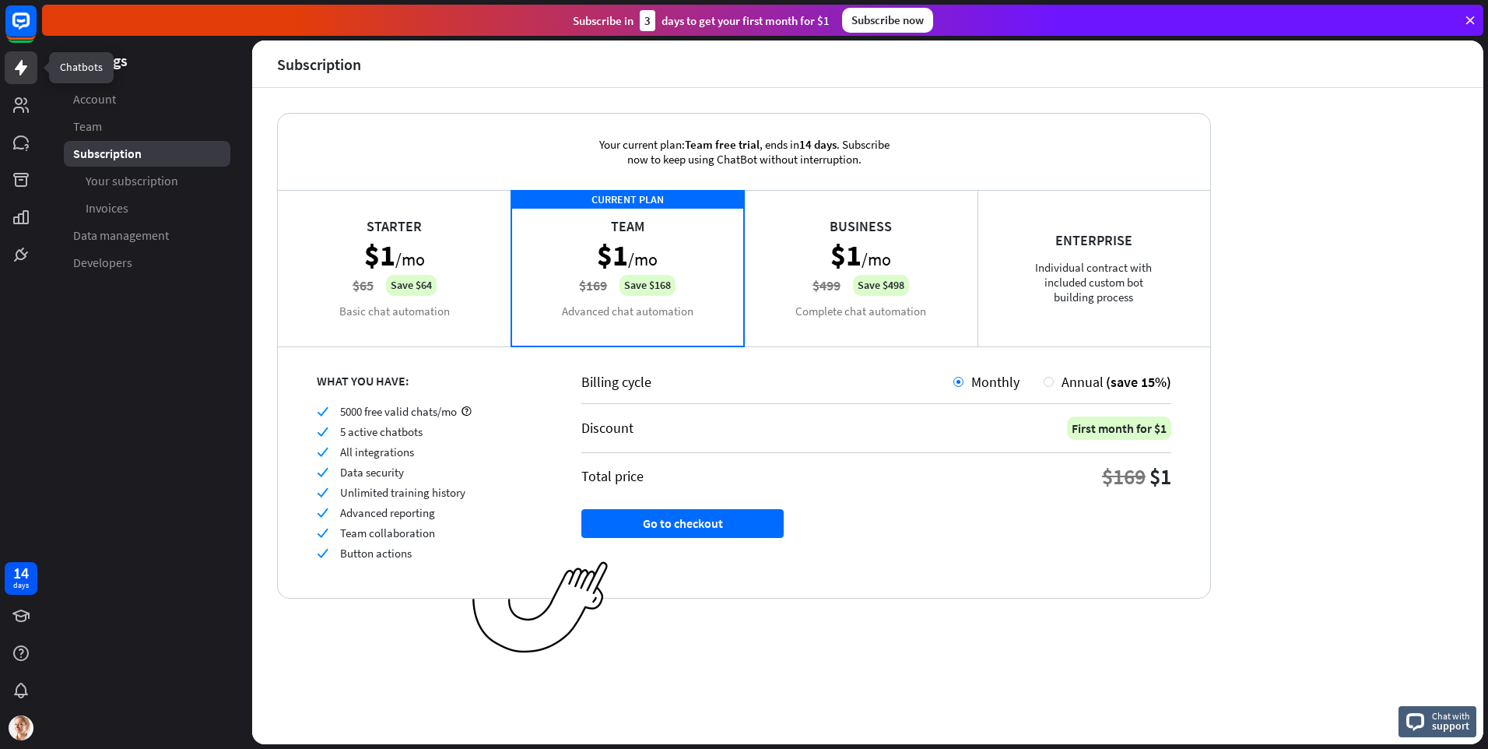 The width and height of the screenshot is (1488, 749). What do you see at coordinates (147, 181) in the screenshot?
I see `a: Your subscription` at bounding box center [147, 181].